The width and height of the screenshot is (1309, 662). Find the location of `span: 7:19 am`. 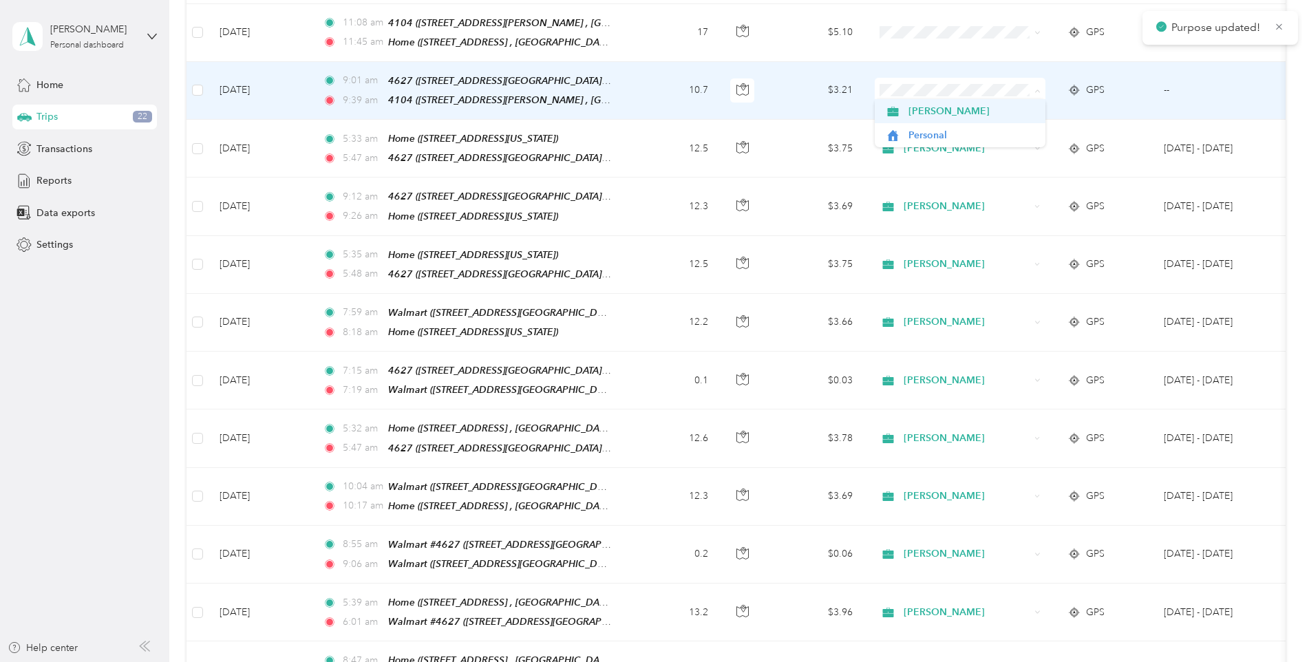

span: 7:19 am is located at coordinates (362, 390).